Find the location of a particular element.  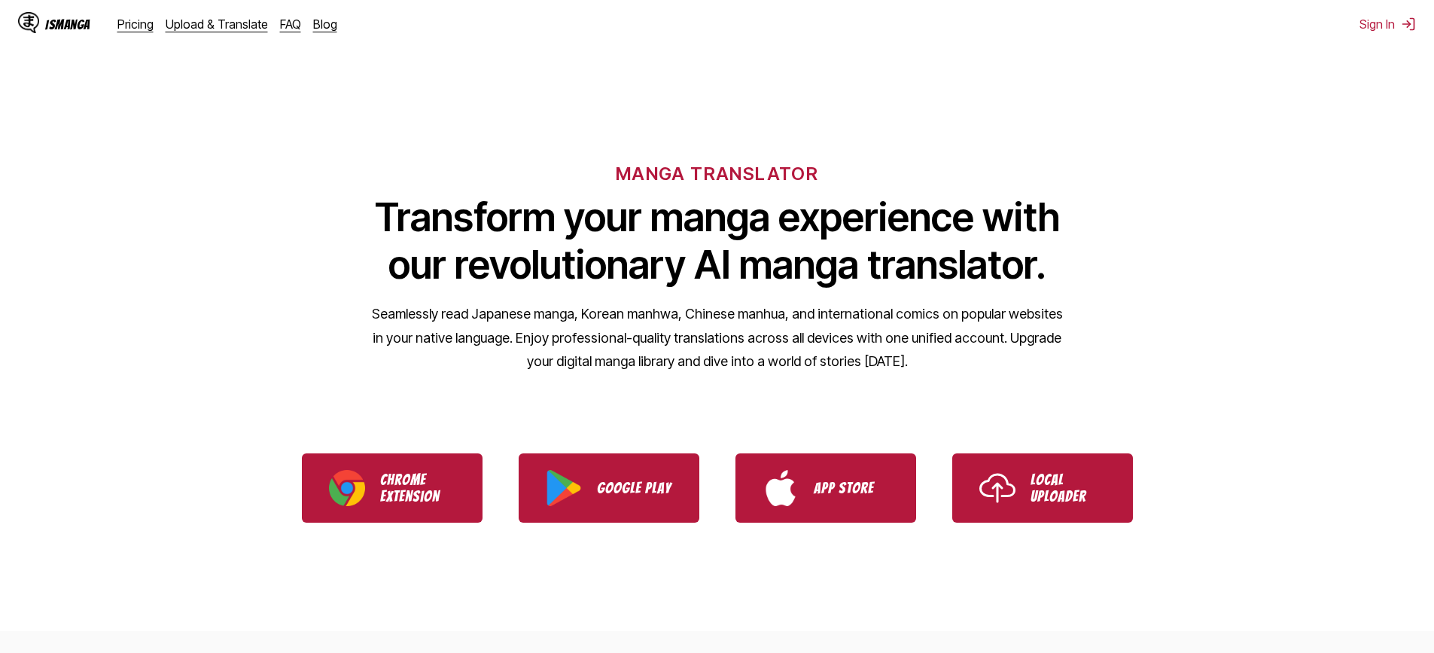

h6: MANGA TRANSLATOR is located at coordinates (716, 173).